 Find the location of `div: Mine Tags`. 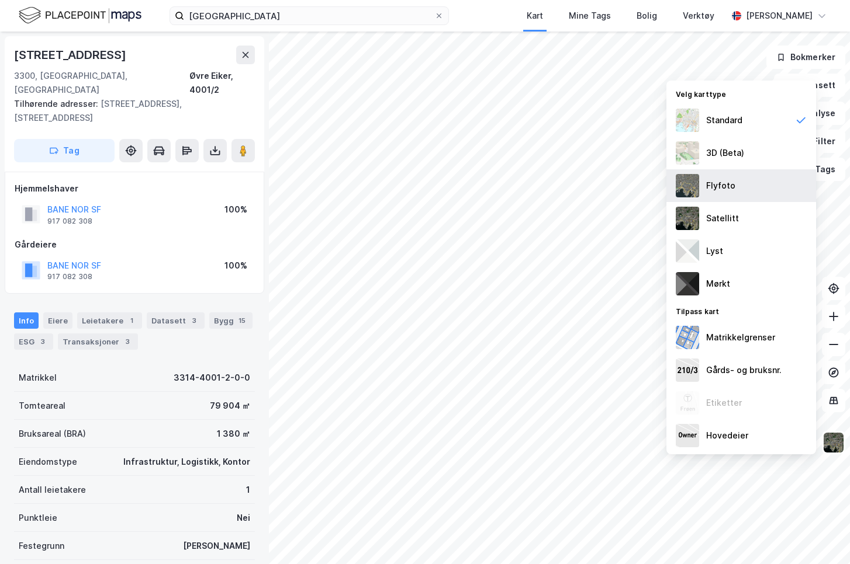

div: Mine Tags is located at coordinates (590, 16).